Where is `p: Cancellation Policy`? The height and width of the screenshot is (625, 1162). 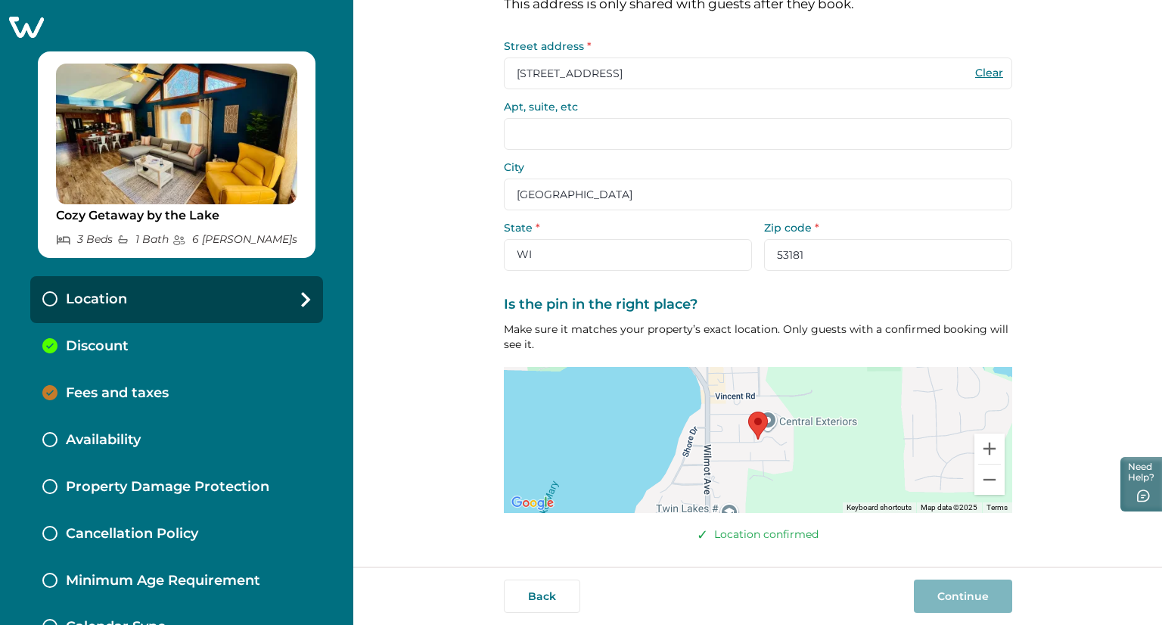 p: Cancellation Policy is located at coordinates (132, 534).